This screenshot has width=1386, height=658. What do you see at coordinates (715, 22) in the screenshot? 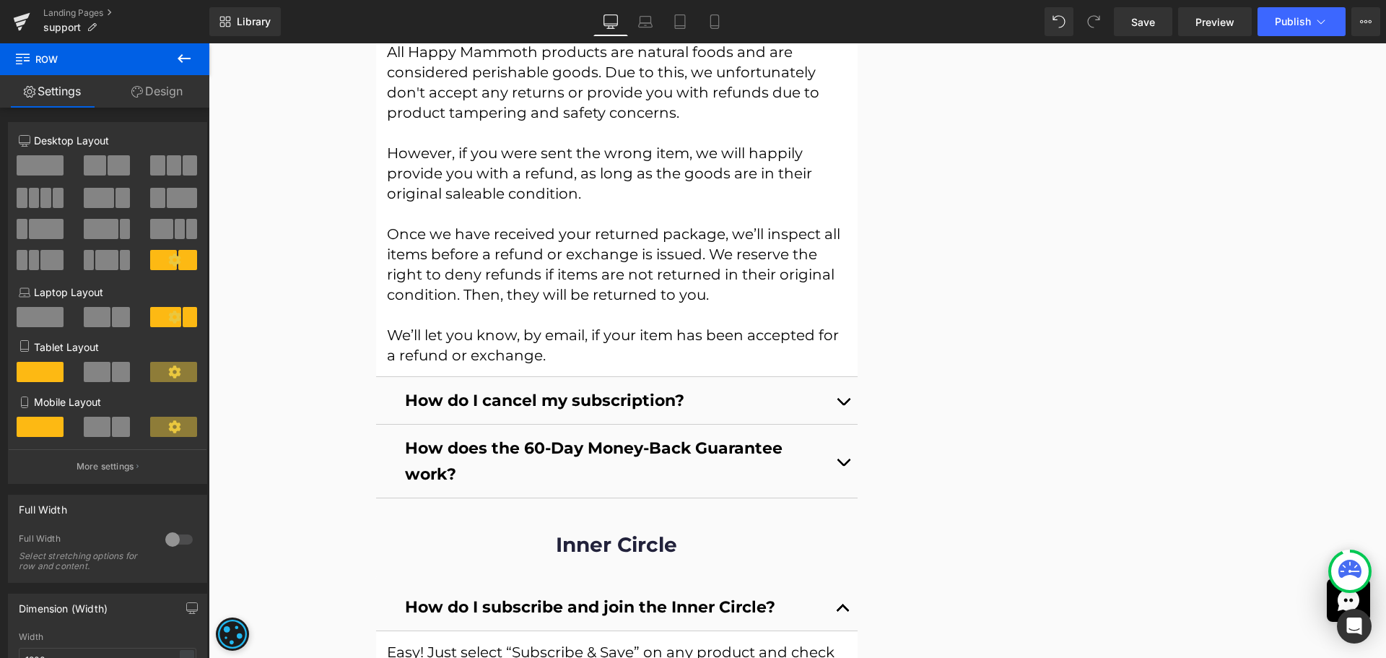
I see `a: Mobile` at bounding box center [715, 22].